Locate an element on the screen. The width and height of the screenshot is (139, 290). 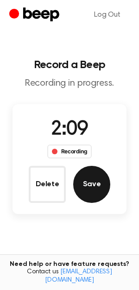
div: Recording is located at coordinates (69, 151).